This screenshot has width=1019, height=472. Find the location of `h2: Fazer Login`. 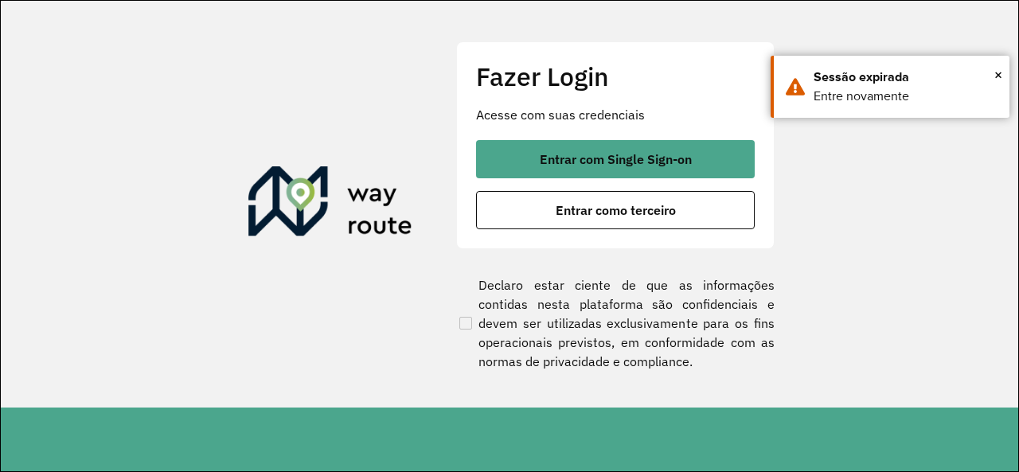

h2: Fazer Login is located at coordinates (616, 76).